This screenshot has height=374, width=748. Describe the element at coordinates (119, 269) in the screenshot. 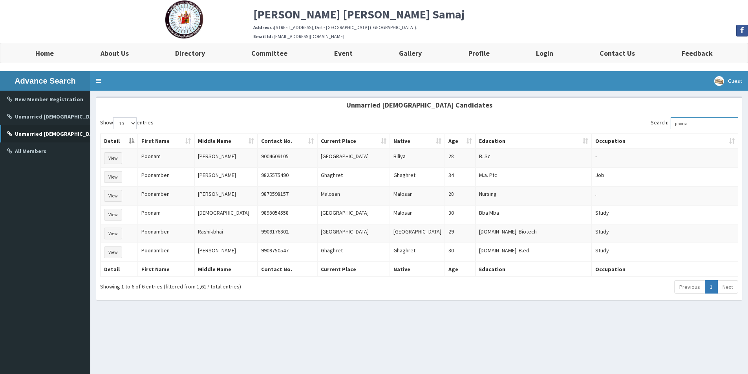

I see `th: Detail` at that location.